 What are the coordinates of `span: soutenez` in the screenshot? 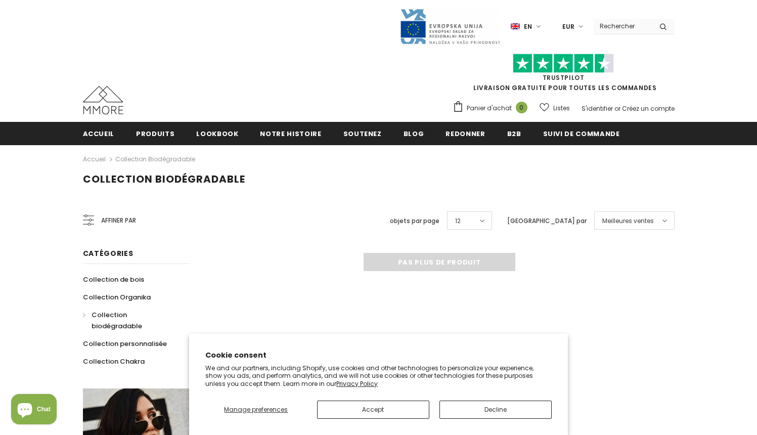 It's located at (363, 134).